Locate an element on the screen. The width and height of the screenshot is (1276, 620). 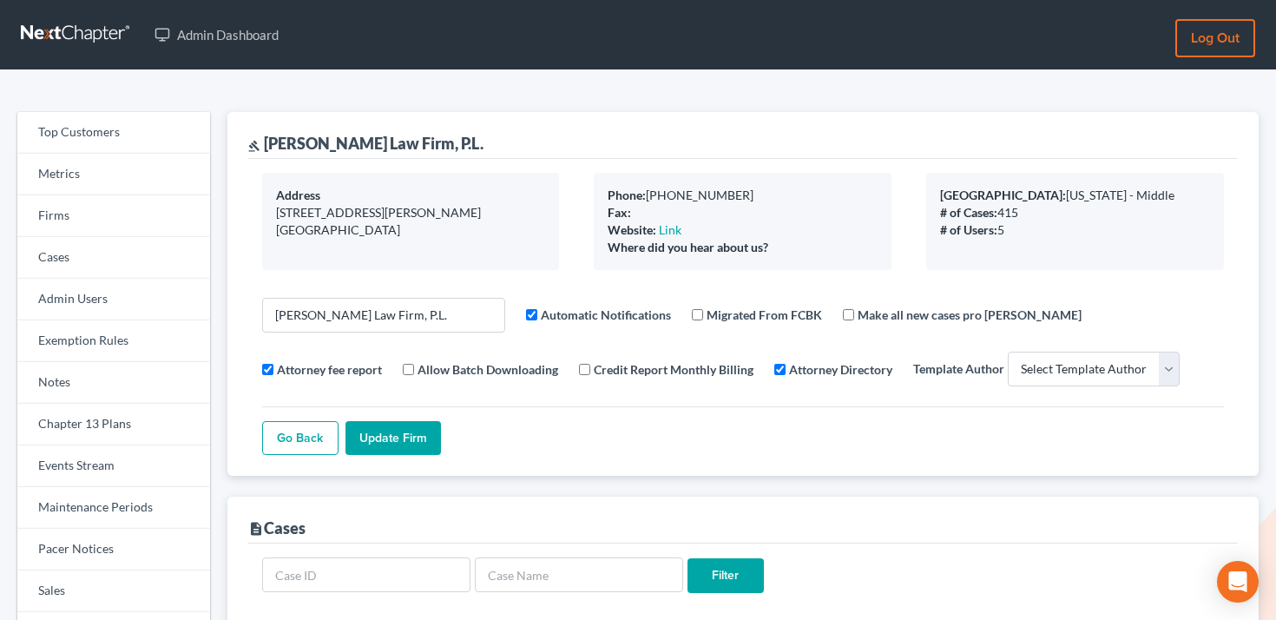
a: Maintenance Periods is located at coordinates (114, 508).